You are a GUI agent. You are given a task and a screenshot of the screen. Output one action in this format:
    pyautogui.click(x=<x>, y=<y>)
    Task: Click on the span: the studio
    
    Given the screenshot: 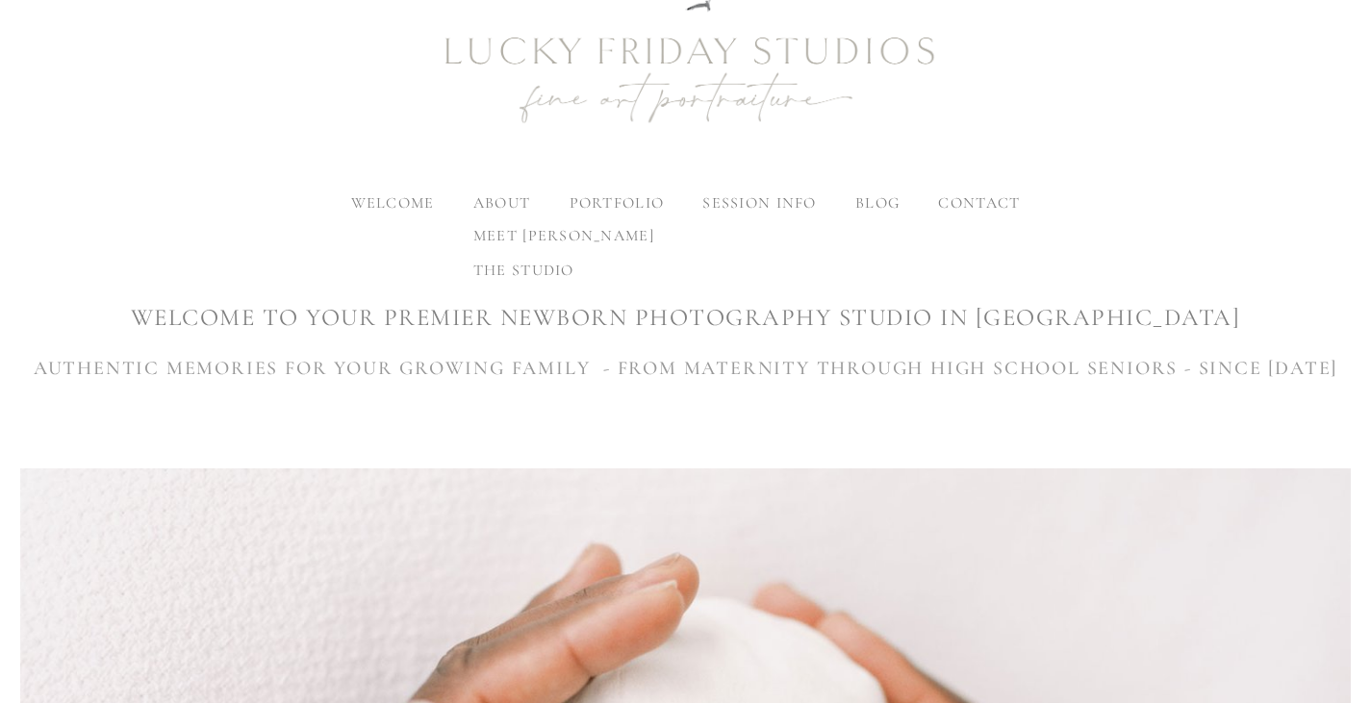 What is the action you would take?
    pyautogui.click(x=523, y=270)
    